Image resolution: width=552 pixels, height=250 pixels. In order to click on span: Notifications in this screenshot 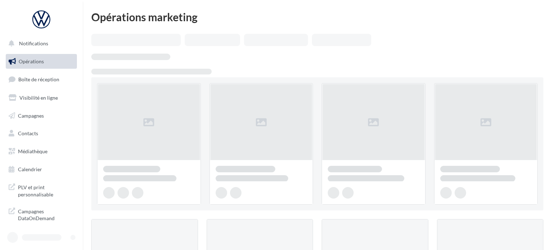, I will do `click(33, 43)`.